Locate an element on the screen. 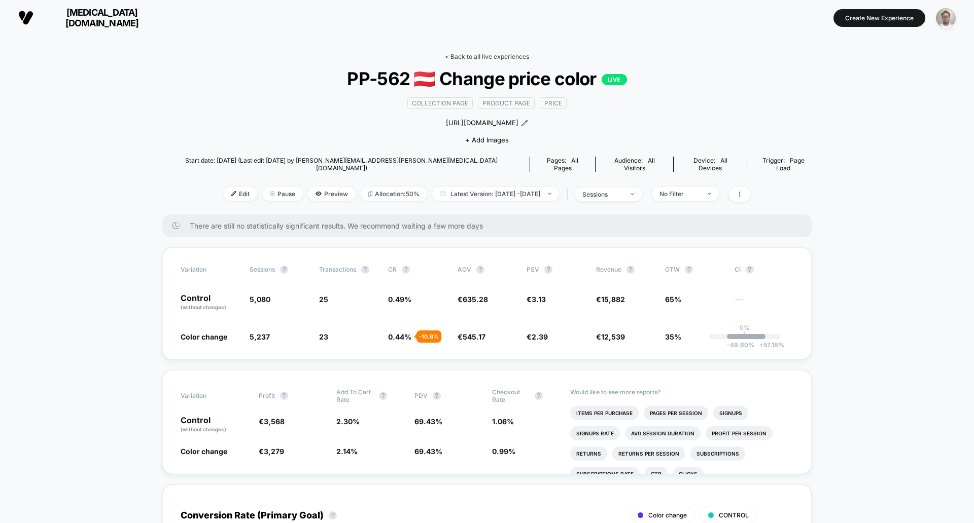 This screenshot has width=974, height=523. li: Returns is located at coordinates (588, 454).